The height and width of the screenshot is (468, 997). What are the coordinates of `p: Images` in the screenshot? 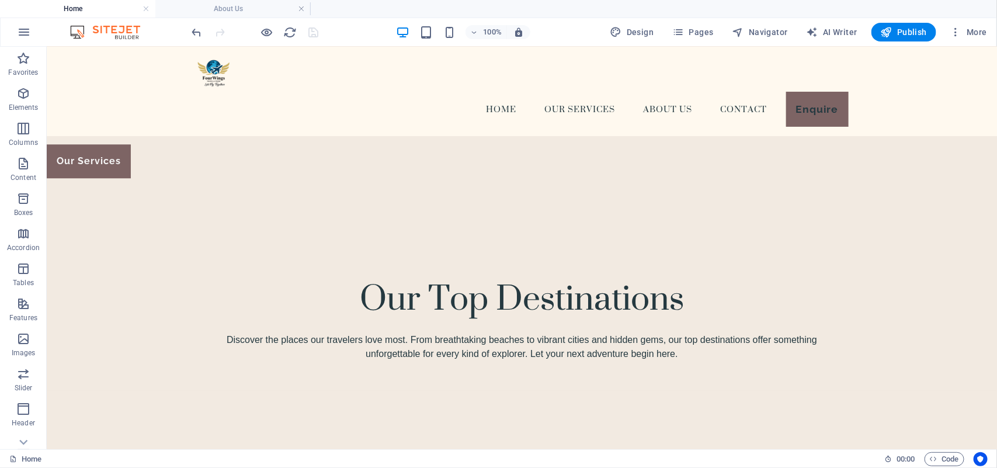 It's located at (23, 353).